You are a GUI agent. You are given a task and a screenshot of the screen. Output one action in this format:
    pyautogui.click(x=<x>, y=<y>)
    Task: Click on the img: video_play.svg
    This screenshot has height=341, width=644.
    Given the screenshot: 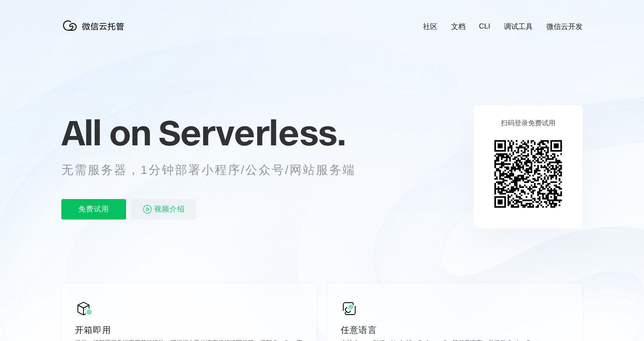 What is the action you would take?
    pyautogui.click(x=147, y=209)
    